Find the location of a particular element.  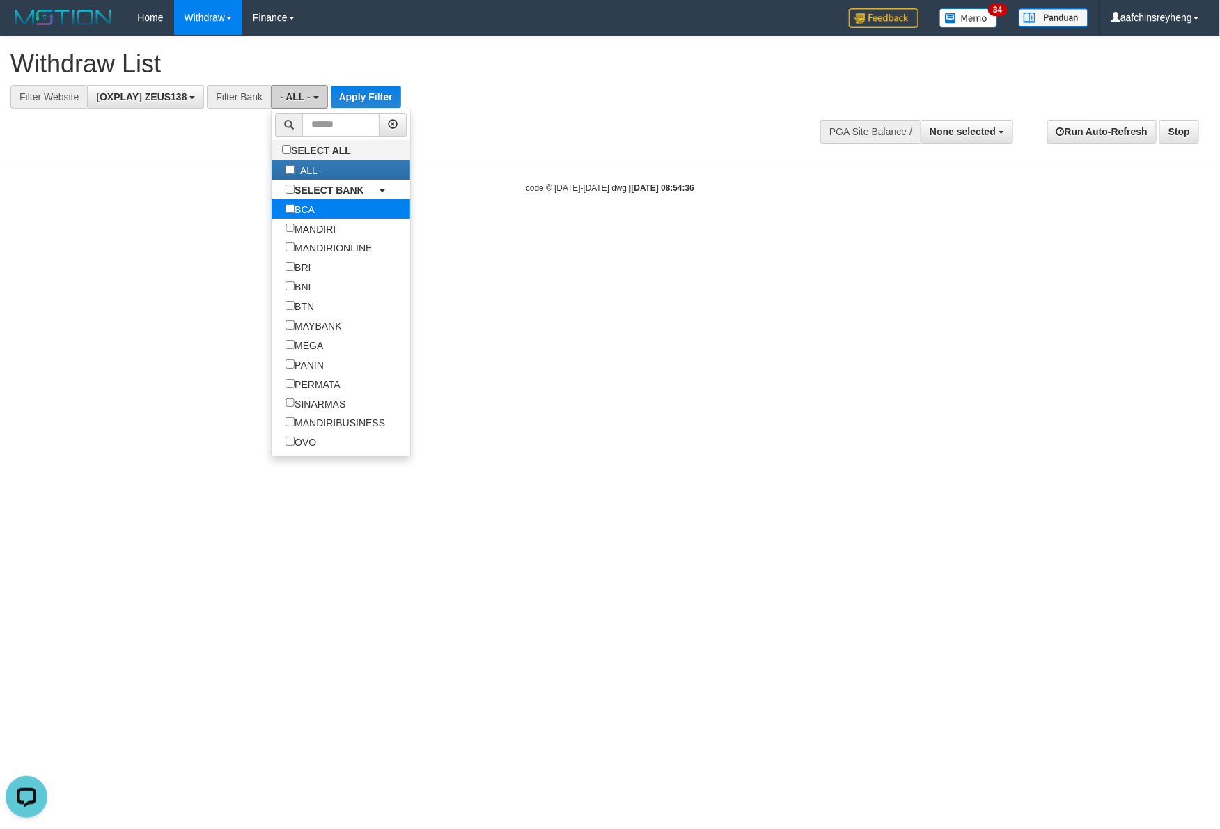

label: MAYBANK is located at coordinates (313, 325).